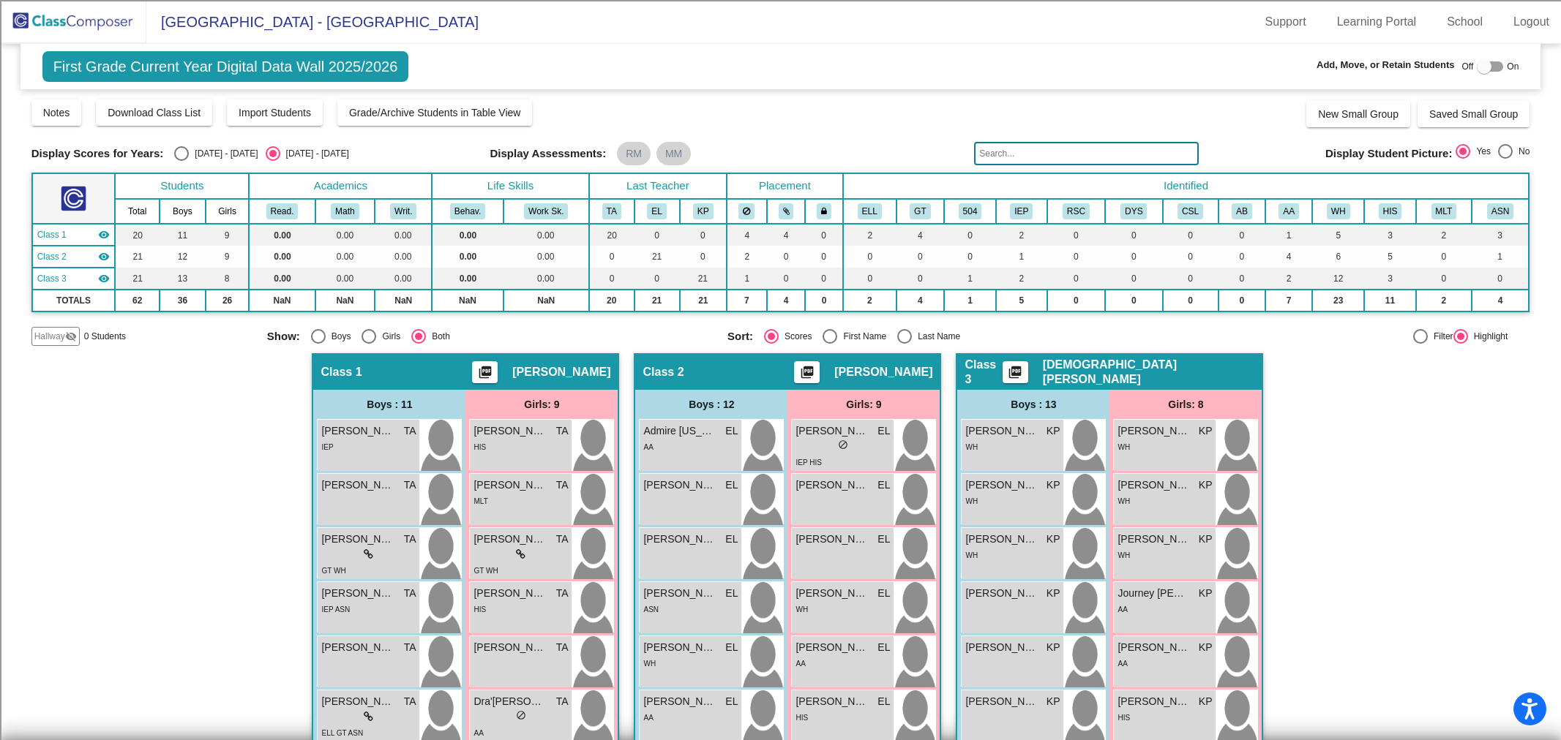  What do you see at coordinates (182, 301) in the screenshot?
I see `td: 36` at bounding box center [182, 301].